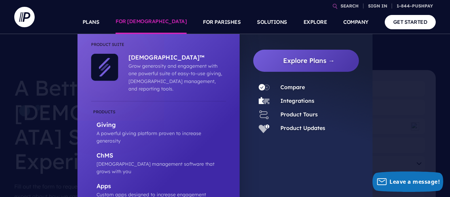  Describe the element at coordinates (264, 87) in the screenshot. I see `img: Compare - Icon` at that location.